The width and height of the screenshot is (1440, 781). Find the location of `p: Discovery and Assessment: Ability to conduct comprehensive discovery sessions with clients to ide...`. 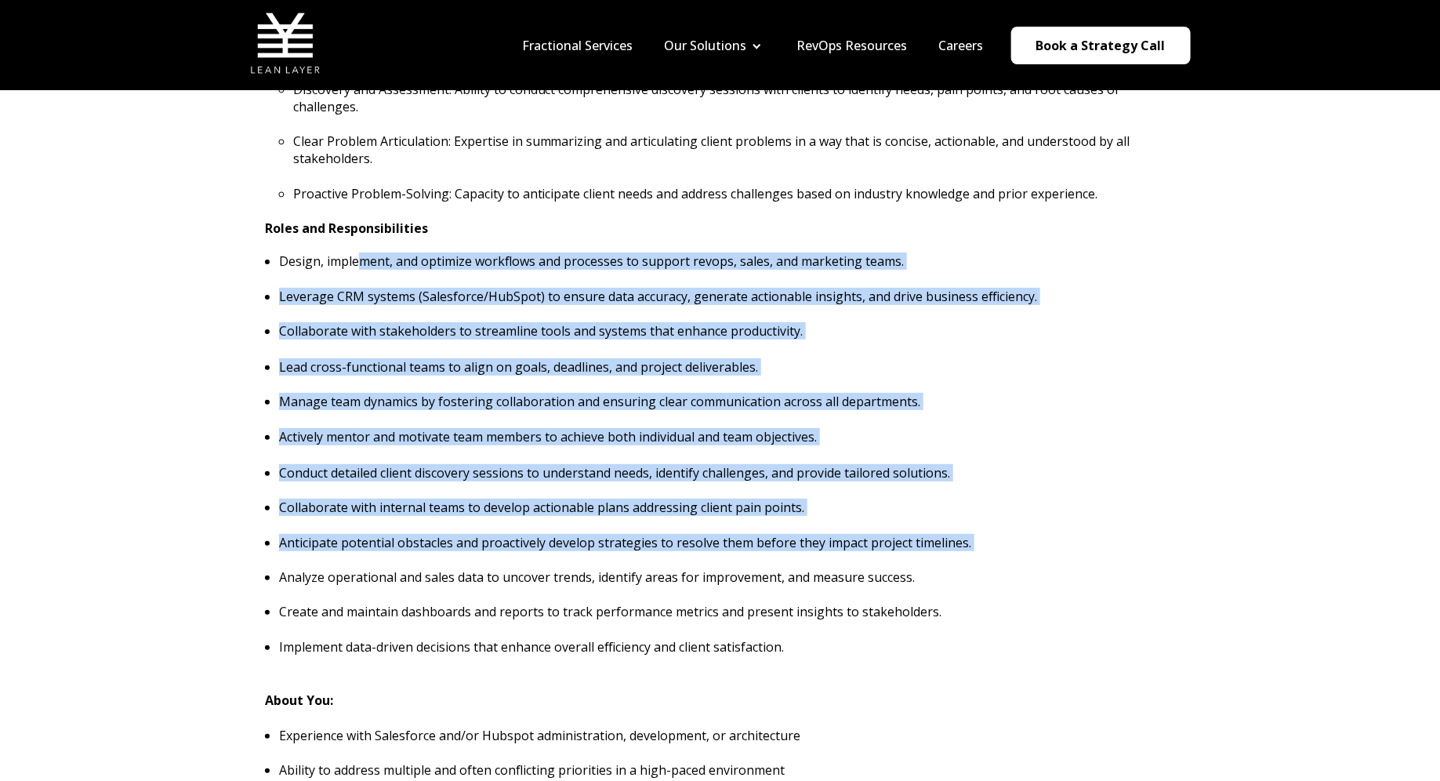

p: Discovery and Assessment: Ability to conduct comprehensive discovery sessions with clients to ide... is located at coordinates (734, 98).